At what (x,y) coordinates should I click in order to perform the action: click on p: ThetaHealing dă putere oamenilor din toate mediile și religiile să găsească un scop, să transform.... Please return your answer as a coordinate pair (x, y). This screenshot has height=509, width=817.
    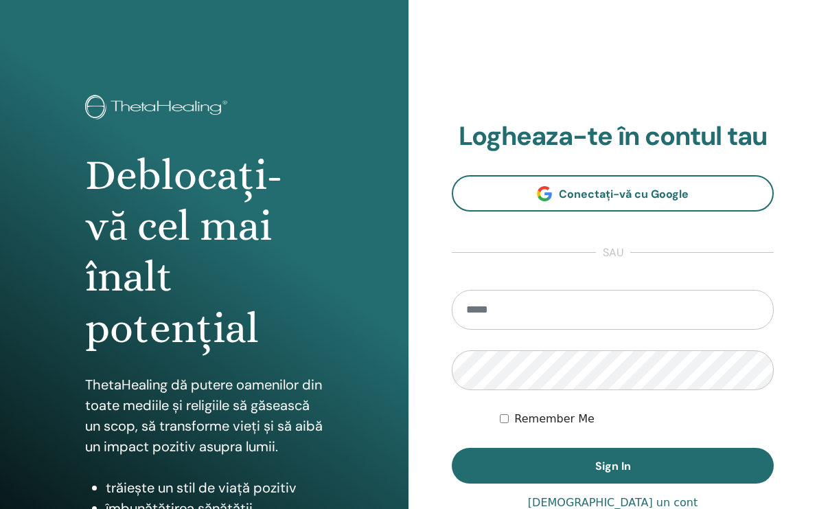
    Looking at the image, I should click on (204, 415).